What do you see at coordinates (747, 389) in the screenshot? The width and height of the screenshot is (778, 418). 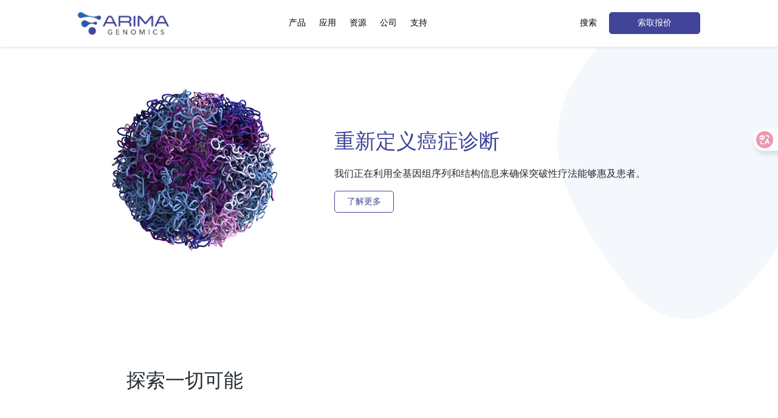 I see `div: 聊天小组件` at bounding box center [747, 389].